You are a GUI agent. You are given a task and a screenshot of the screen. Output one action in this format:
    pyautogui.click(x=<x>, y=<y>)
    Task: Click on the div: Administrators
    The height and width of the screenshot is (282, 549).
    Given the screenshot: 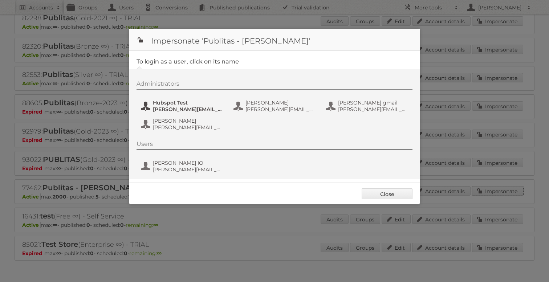 What is the action you would take?
    pyautogui.click(x=275, y=85)
    